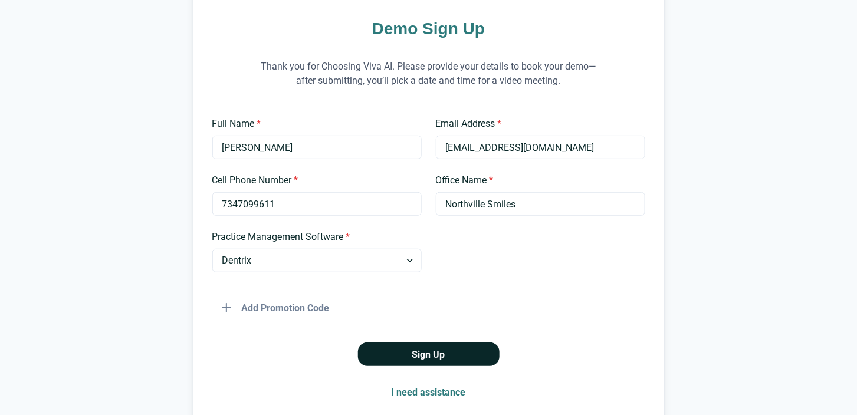 Image resolution: width=857 pixels, height=415 pixels. What do you see at coordinates (537, 124) in the screenshot?
I see `label: Email Address` at bounding box center [537, 124].